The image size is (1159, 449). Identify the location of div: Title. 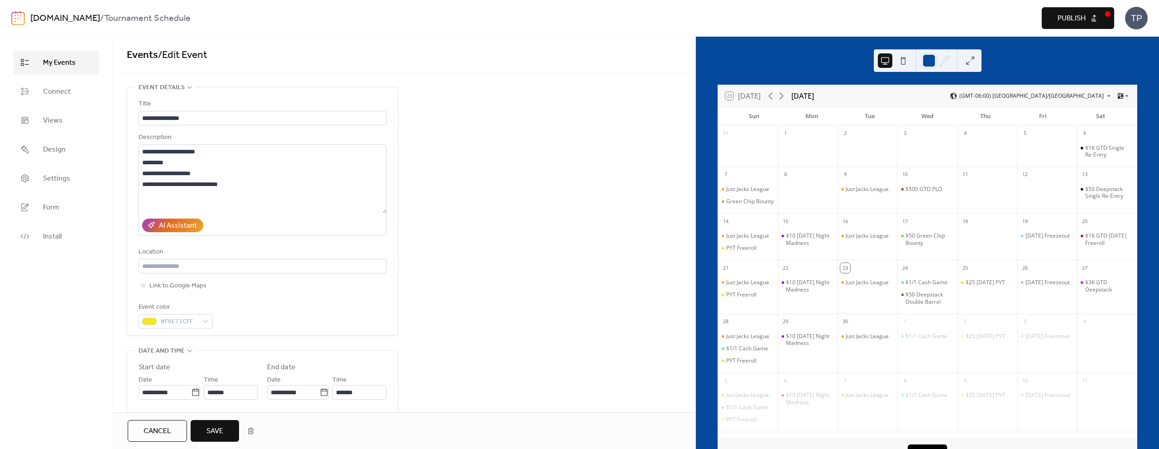
(262, 104).